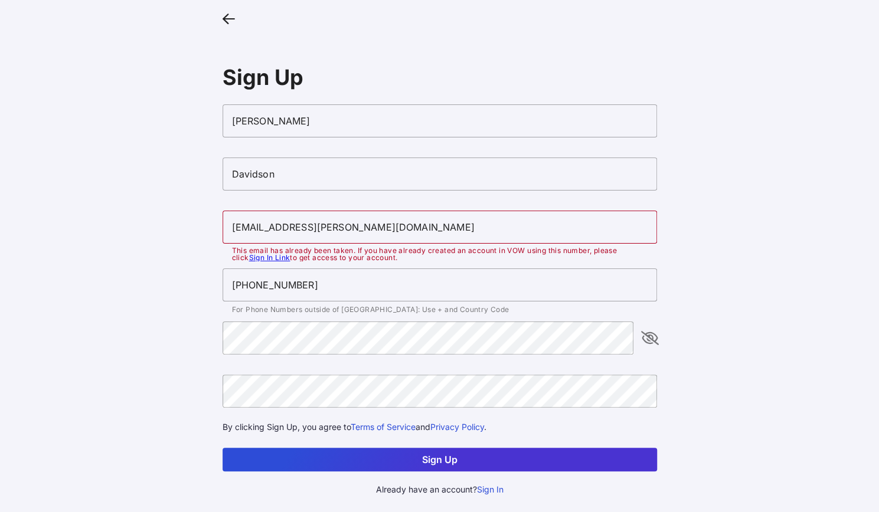  Describe the element at coordinates (440, 427) in the screenshot. I see `div: By clicking Sign Up, you agree to and .` at that location.